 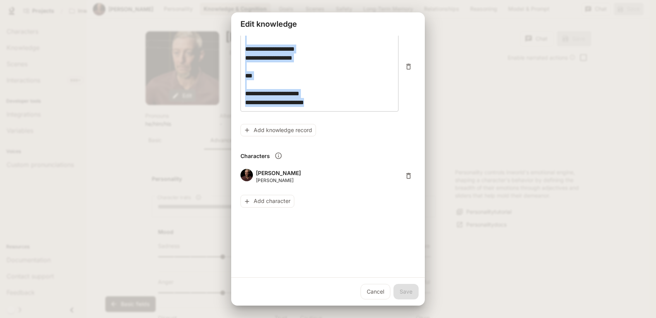 I want to click on h2: Edit knowledge, so click(x=328, y=24).